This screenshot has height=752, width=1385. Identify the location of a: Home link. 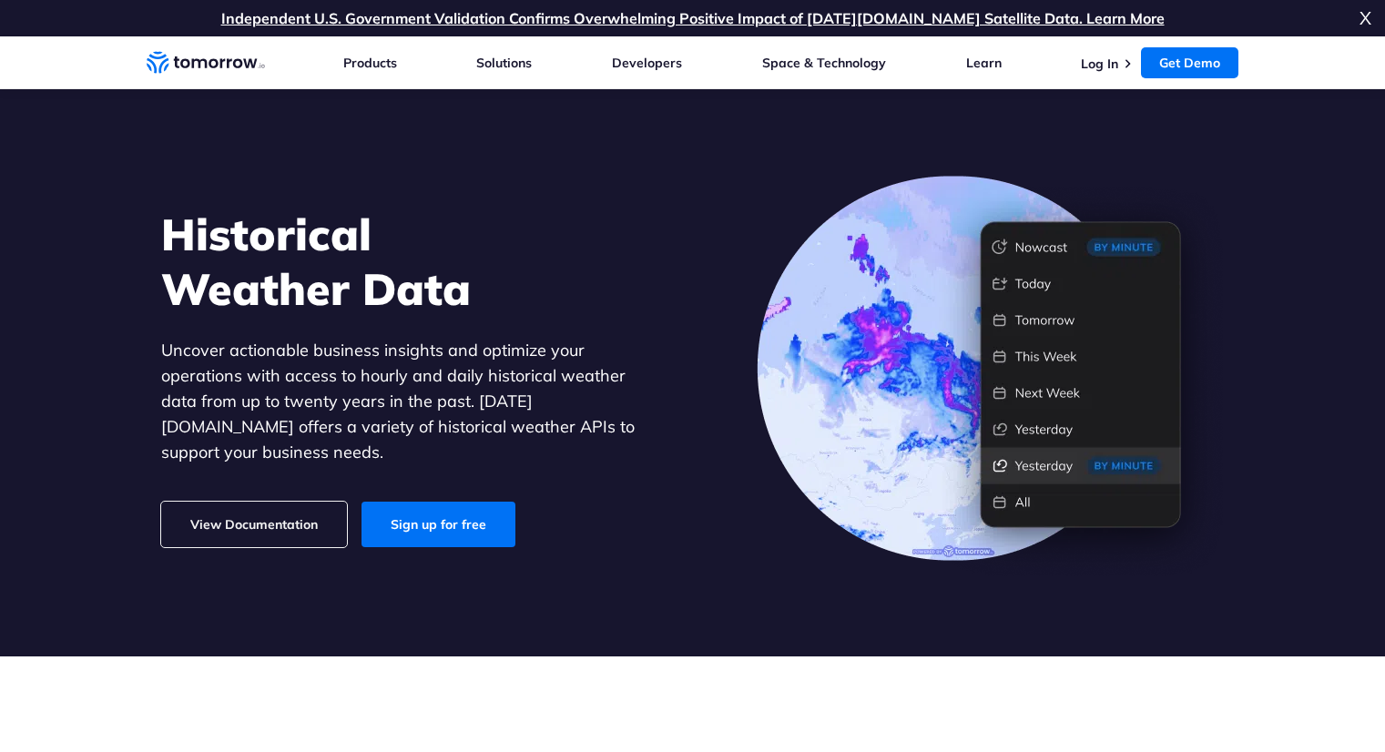
(206, 63).